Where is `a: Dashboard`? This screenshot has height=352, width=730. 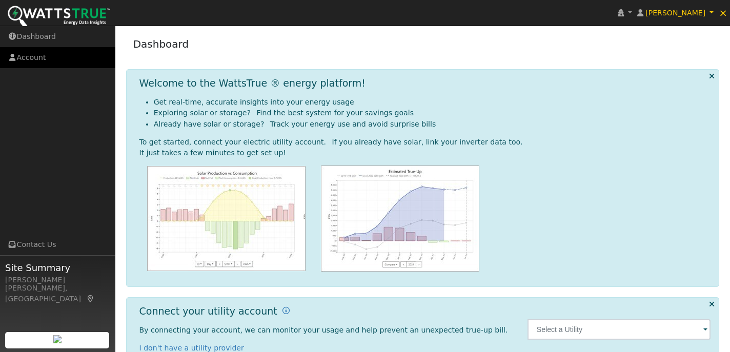
a: Dashboard is located at coordinates (161, 44).